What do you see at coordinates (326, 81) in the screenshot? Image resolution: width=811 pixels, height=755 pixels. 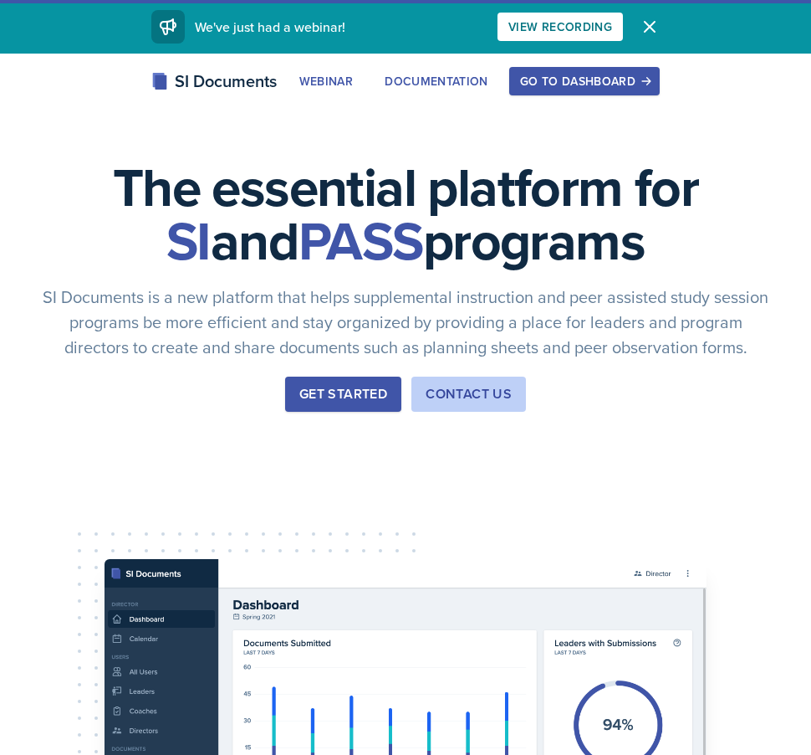 I see `button: Webinar` at bounding box center [326, 81].